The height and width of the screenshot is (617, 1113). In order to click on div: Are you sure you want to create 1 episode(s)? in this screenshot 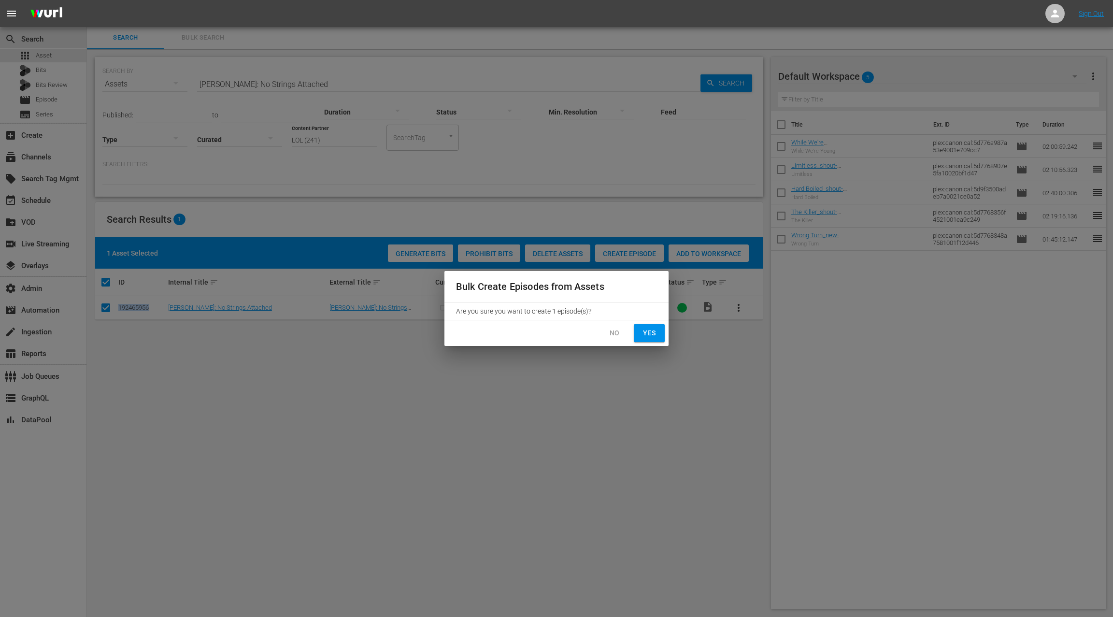, I will do `click(556, 311)`.